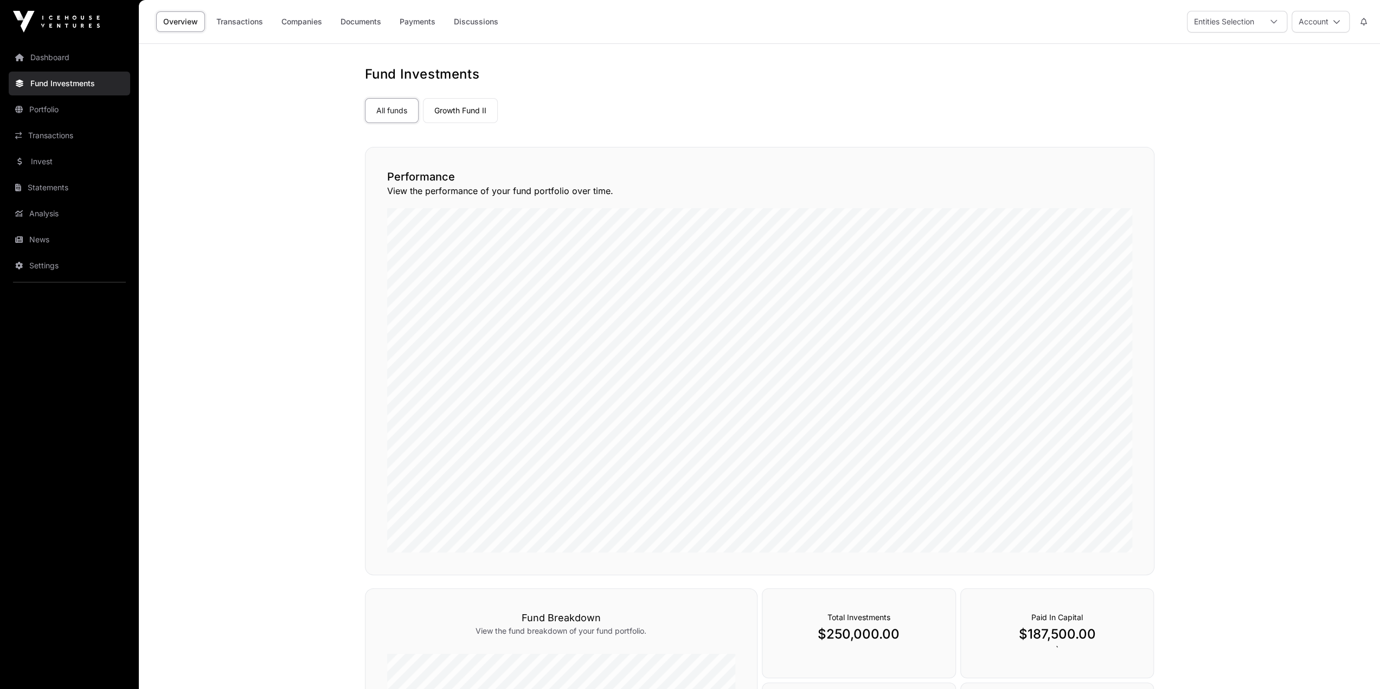 The height and width of the screenshot is (689, 1380). Describe the element at coordinates (1223, 22) in the screenshot. I see `div: Entities Selection` at that location.